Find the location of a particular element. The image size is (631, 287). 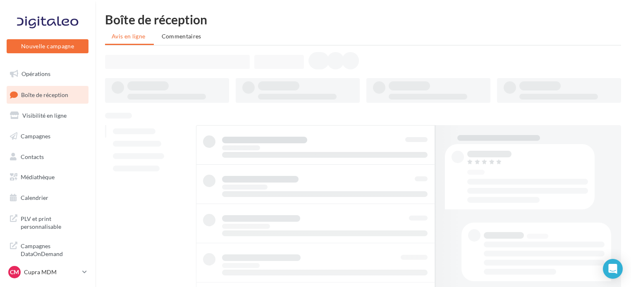

div: Boîte de réception is located at coordinates (363, 19).